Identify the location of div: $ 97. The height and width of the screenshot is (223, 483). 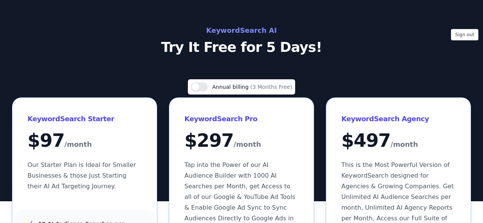
(84, 141).